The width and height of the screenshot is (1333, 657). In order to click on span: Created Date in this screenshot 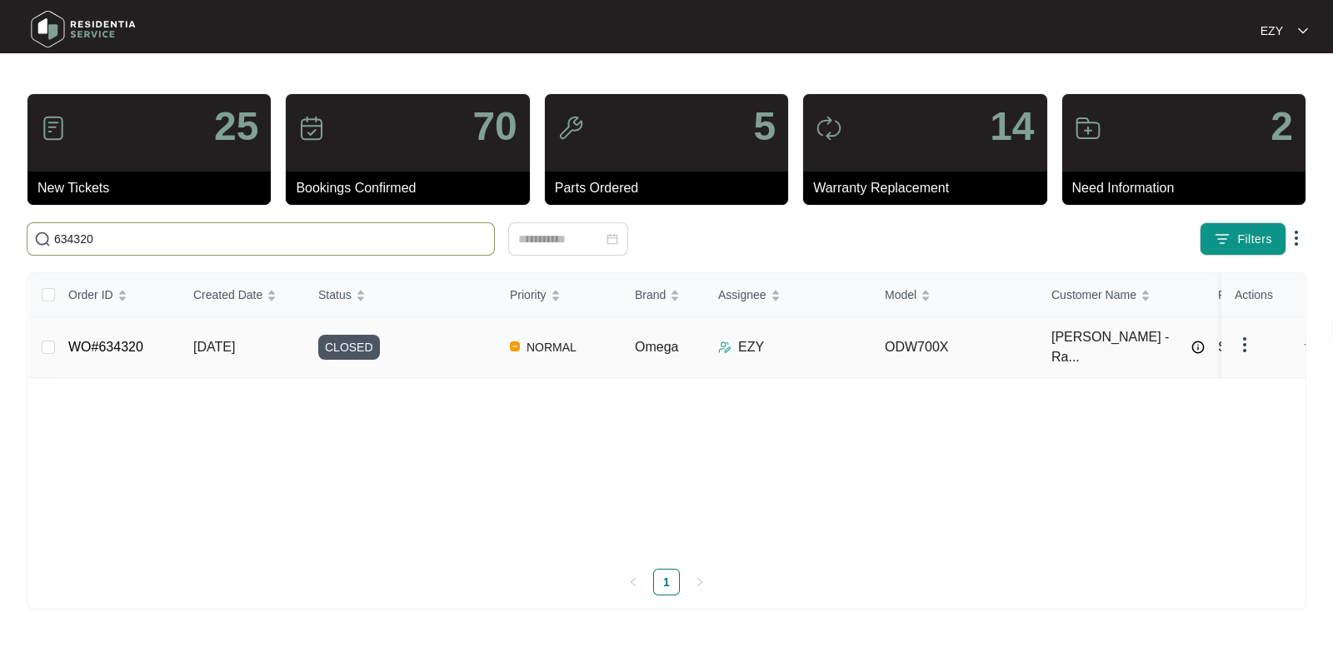, I will do `click(227, 295)`.